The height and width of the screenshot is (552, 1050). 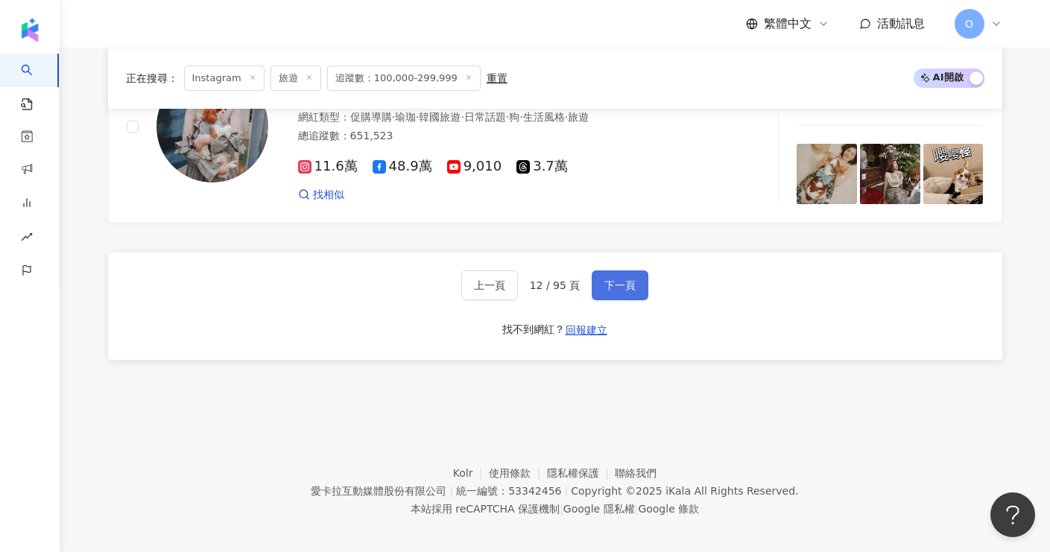 I want to click on span: 本站採用 reCAPTCHA 保護機制, so click(x=554, y=509).